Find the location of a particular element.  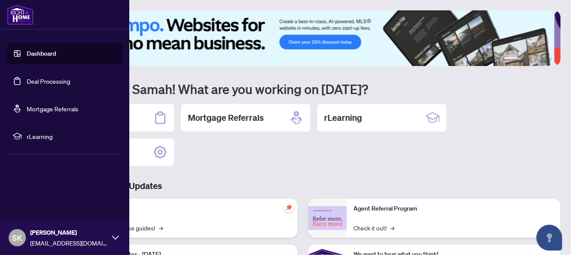

button: 4 is located at coordinates (537, 59).